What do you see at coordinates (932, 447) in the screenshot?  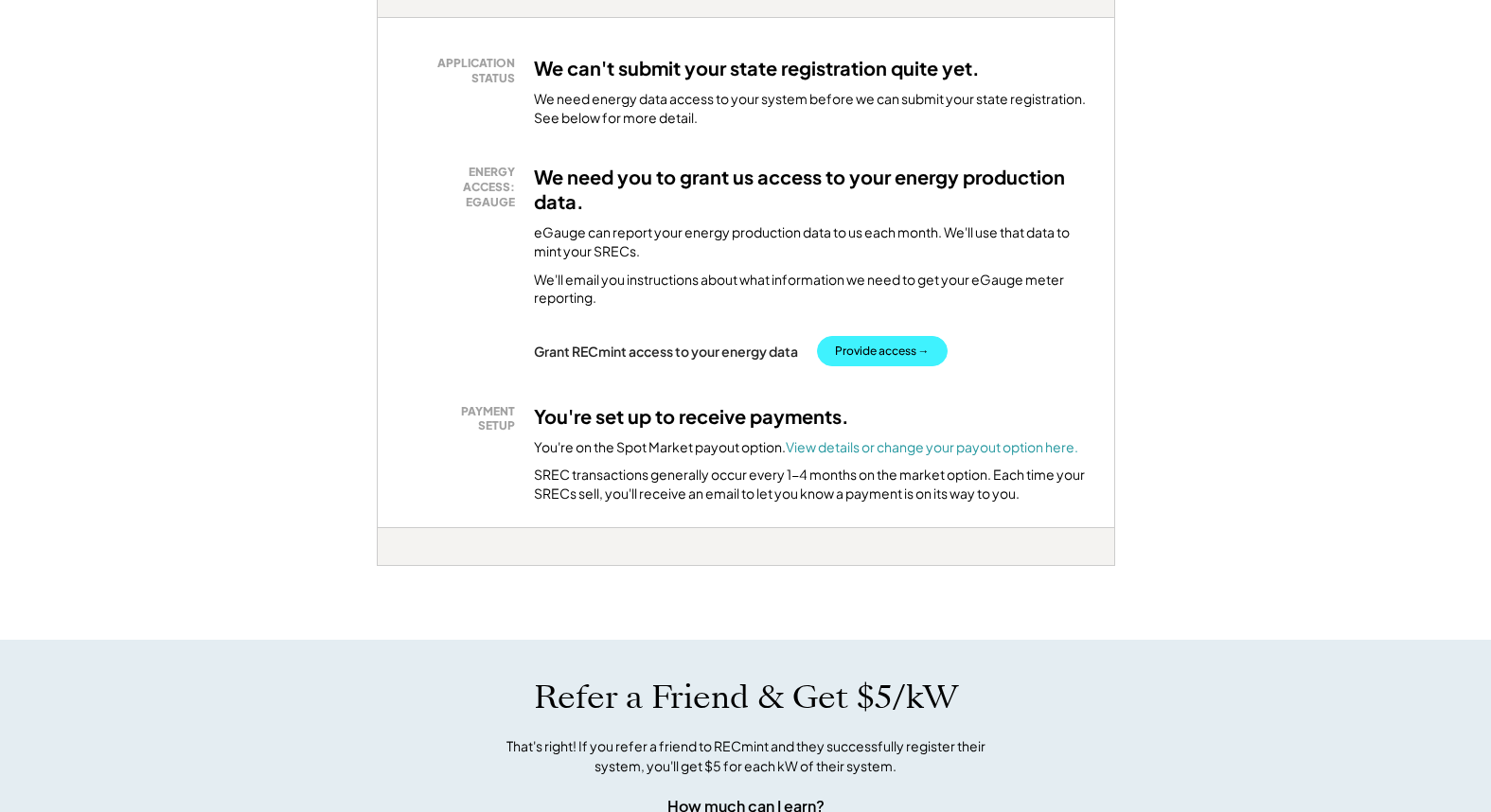 I see `a: View details or change your payout option here.` at bounding box center [932, 447].